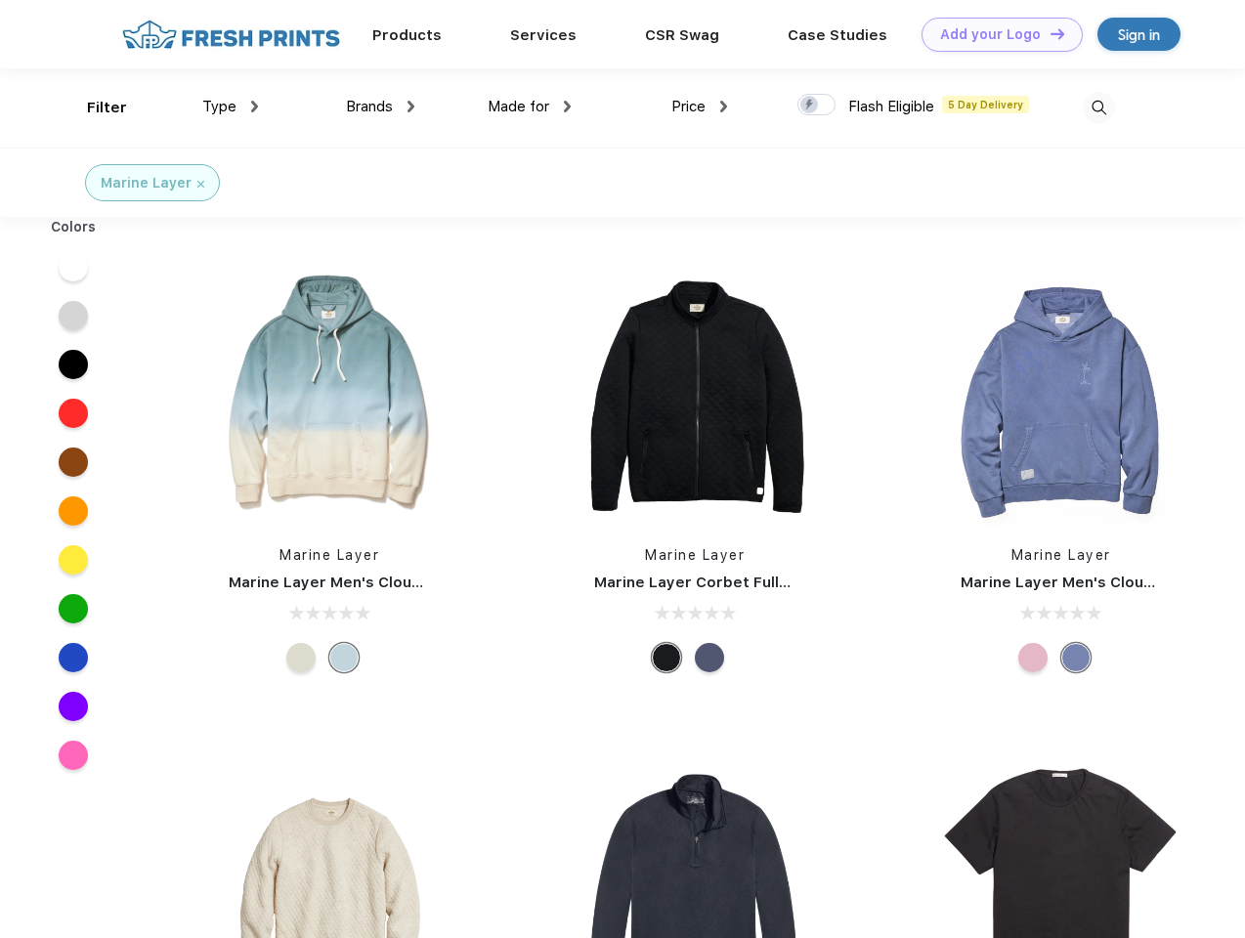 This screenshot has width=1245, height=938. Describe the element at coordinates (369, 107) in the screenshot. I see `span: Brands` at that location.